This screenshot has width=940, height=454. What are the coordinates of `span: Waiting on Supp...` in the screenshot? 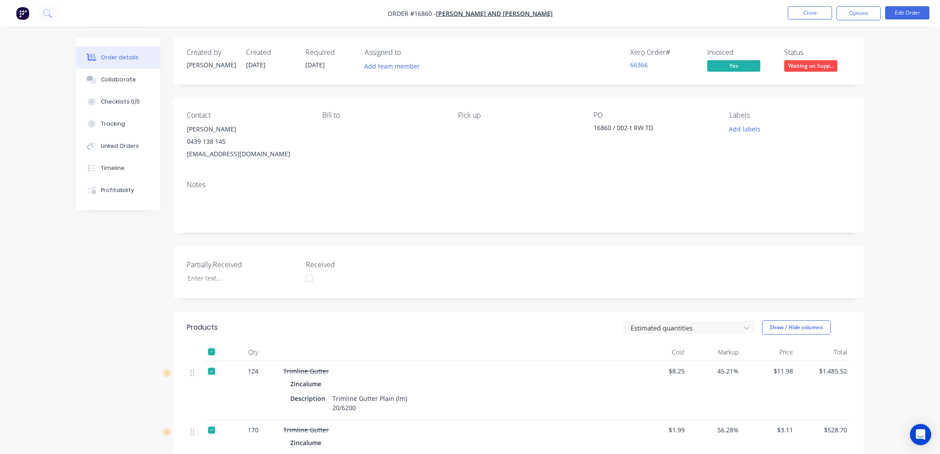 It's located at (811, 66).